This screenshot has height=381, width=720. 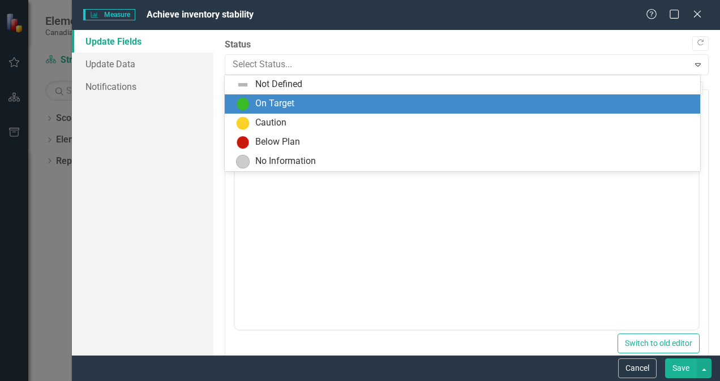 What do you see at coordinates (243, 85) in the screenshot?
I see `img: Not Defined` at bounding box center [243, 85].